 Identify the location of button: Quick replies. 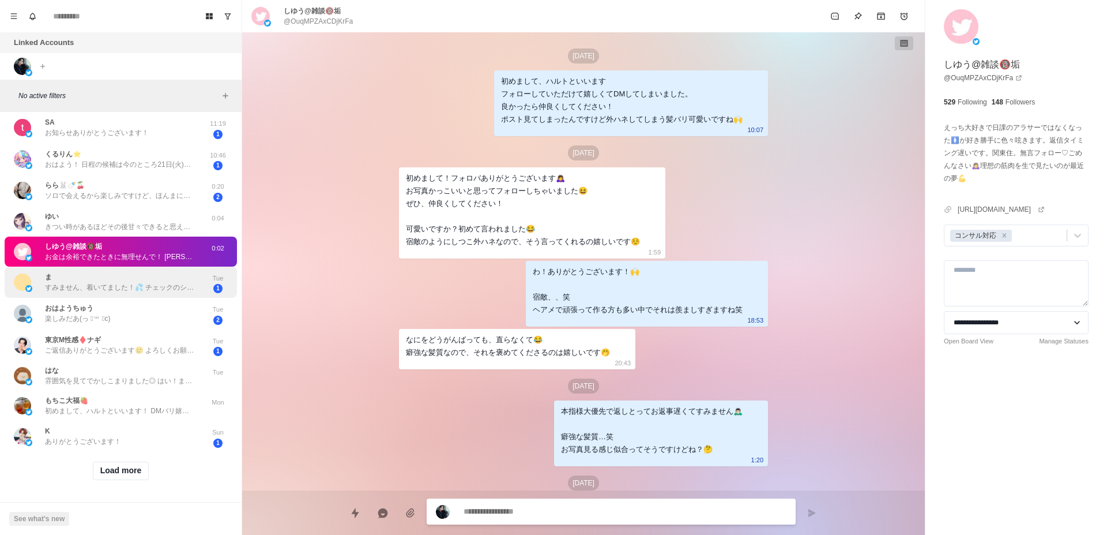
(355, 513).